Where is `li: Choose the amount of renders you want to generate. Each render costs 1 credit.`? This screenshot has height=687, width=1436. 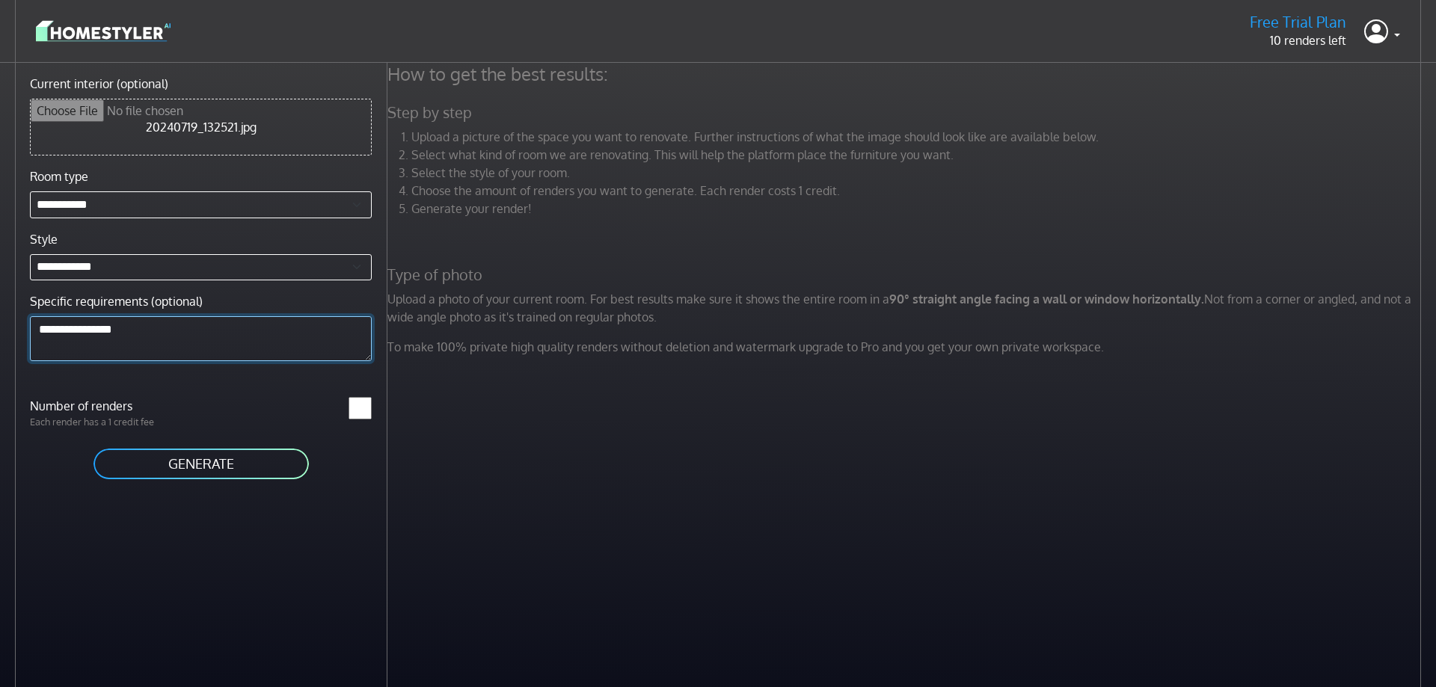 li: Choose the amount of renders you want to generate. Each render costs 1 credit. is located at coordinates (918, 191).